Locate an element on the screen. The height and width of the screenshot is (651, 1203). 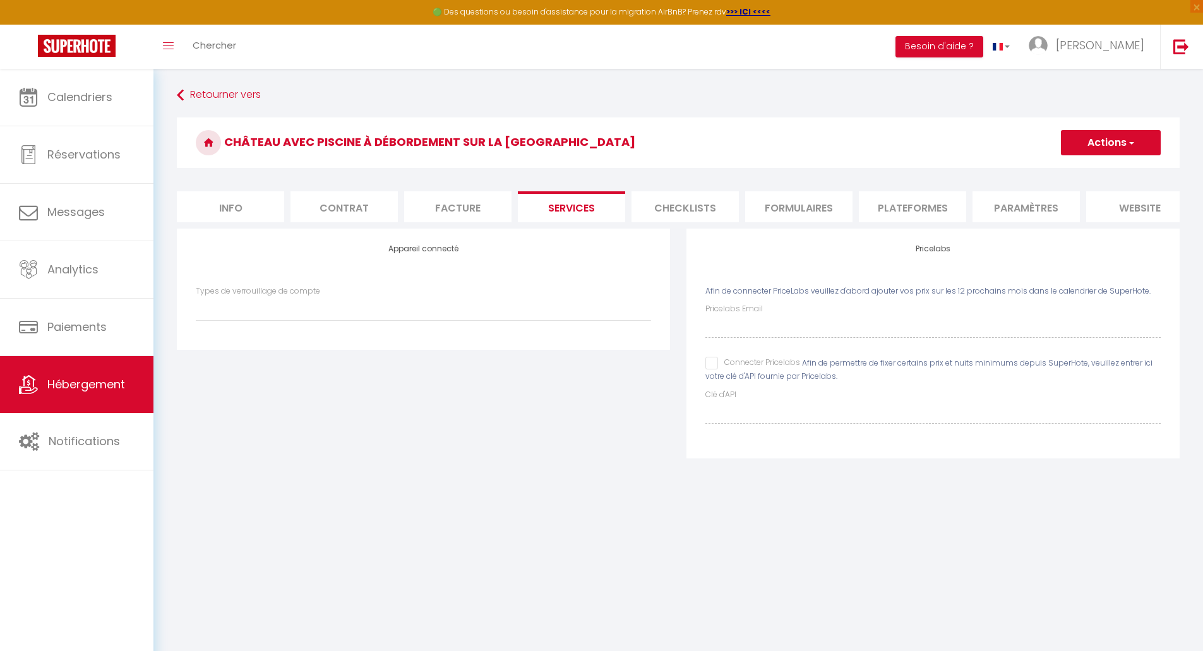
h4: Appareil connecté is located at coordinates (423, 249).